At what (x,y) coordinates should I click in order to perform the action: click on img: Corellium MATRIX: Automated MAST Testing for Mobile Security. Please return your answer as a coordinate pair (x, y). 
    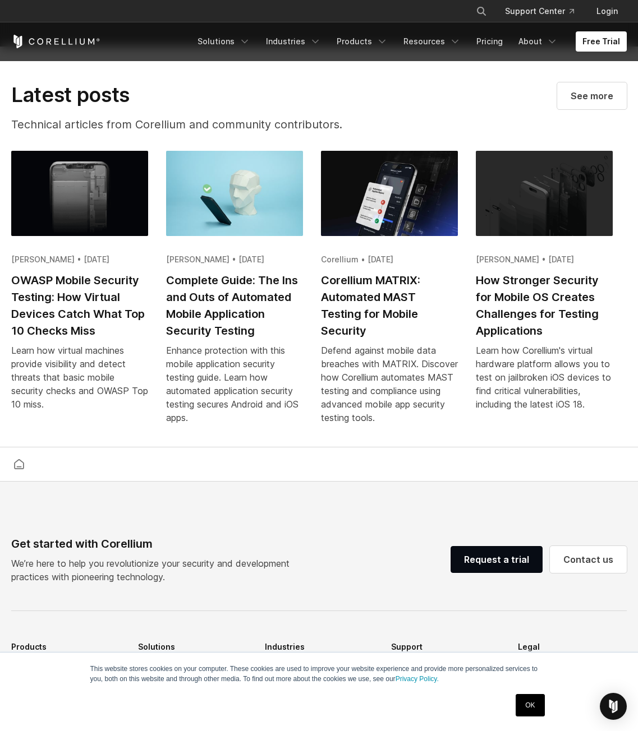
    Looking at the image, I should click on (389, 194).